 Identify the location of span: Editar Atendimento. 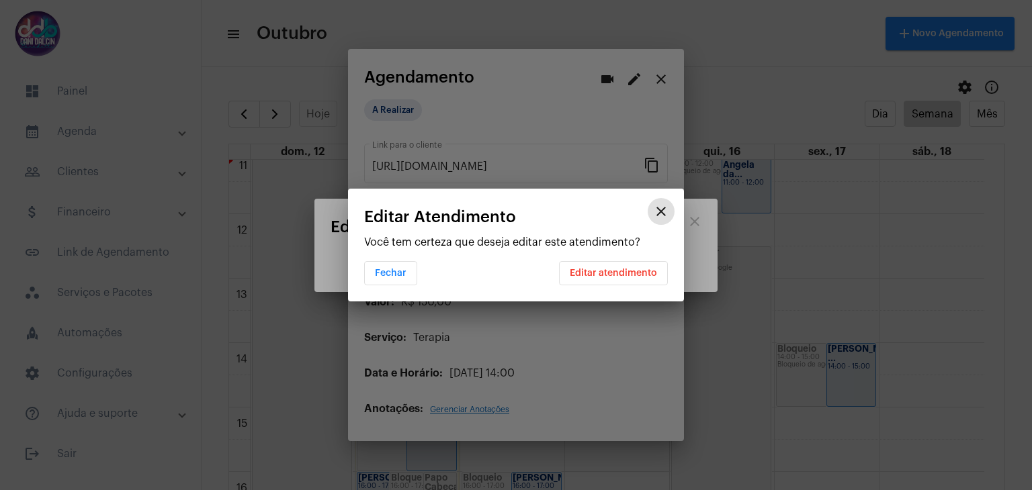
(440, 217).